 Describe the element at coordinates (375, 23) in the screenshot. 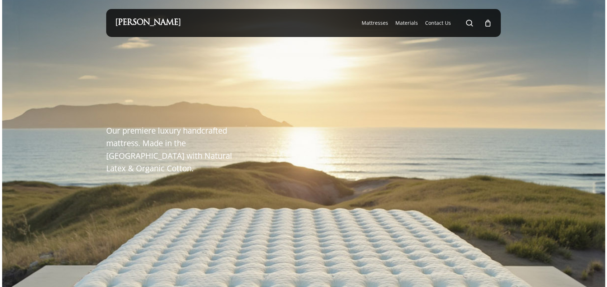

I see `a: Mattresses` at that location.